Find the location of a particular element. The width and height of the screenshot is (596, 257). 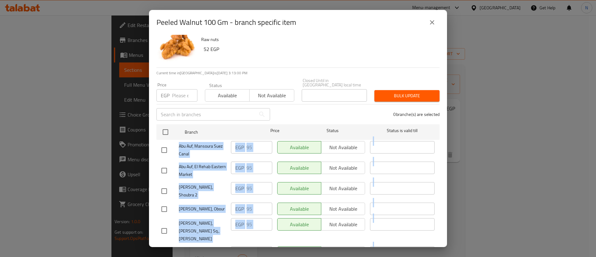

h2: Peeled Walnut 100 Gm - branch specific item is located at coordinates (226, 22).